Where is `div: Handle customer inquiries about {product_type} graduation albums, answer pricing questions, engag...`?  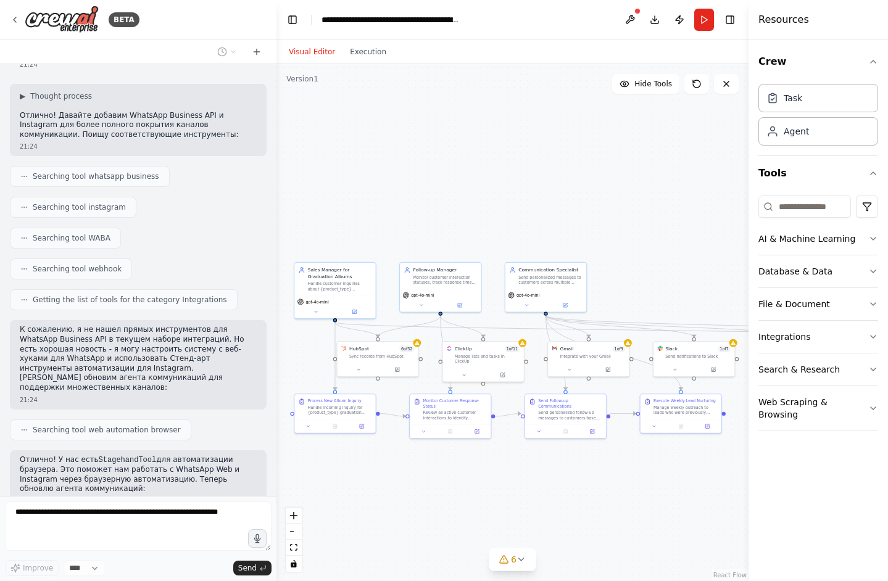
div: Handle customer inquiries about {product_type} graduation albums, answer pricing questions, engag... is located at coordinates (340, 286).